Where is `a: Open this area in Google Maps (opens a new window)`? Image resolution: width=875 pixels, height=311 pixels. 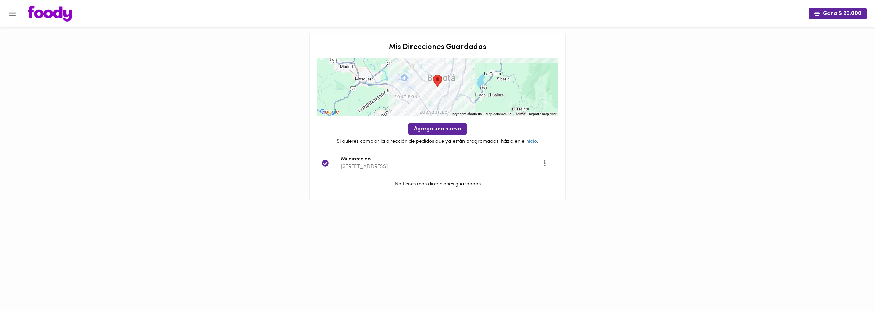
a: Open this area in Google Maps (opens a new window) is located at coordinates (329, 112).